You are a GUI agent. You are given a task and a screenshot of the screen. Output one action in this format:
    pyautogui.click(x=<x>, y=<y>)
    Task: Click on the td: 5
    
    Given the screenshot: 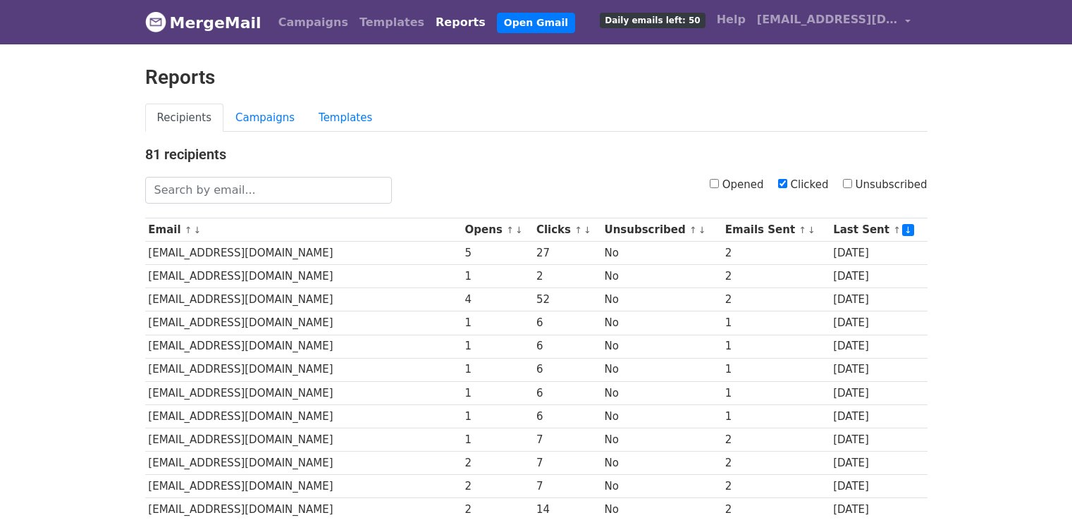 What is the action you would take?
    pyautogui.click(x=497, y=253)
    